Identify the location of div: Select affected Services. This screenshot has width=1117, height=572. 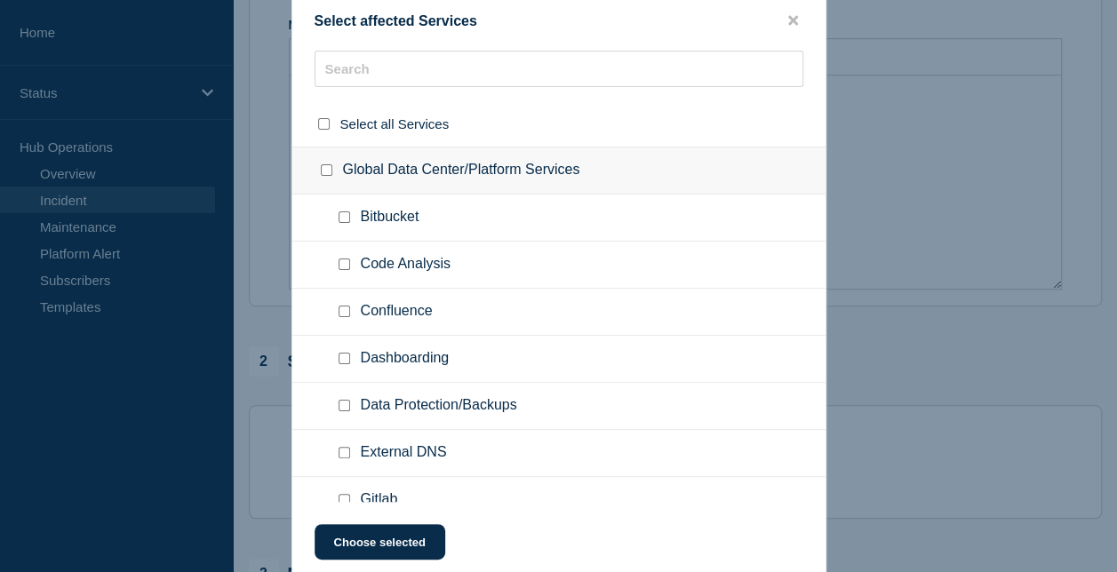
(559, 20).